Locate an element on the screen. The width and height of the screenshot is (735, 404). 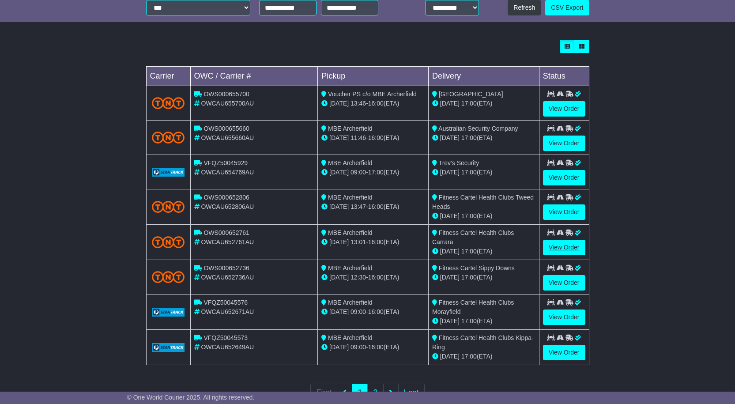
span: 13:01 is located at coordinates (358, 242).